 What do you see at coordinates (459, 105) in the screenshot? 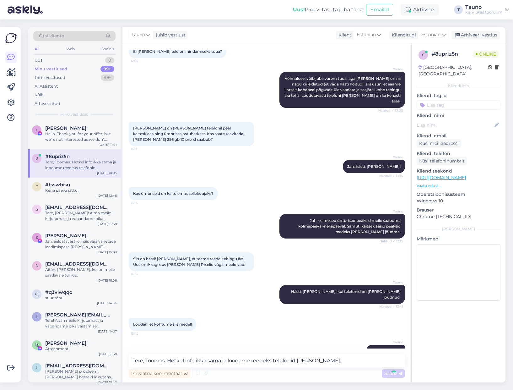
I see `input: Lisa tag` at bounding box center [459, 105].